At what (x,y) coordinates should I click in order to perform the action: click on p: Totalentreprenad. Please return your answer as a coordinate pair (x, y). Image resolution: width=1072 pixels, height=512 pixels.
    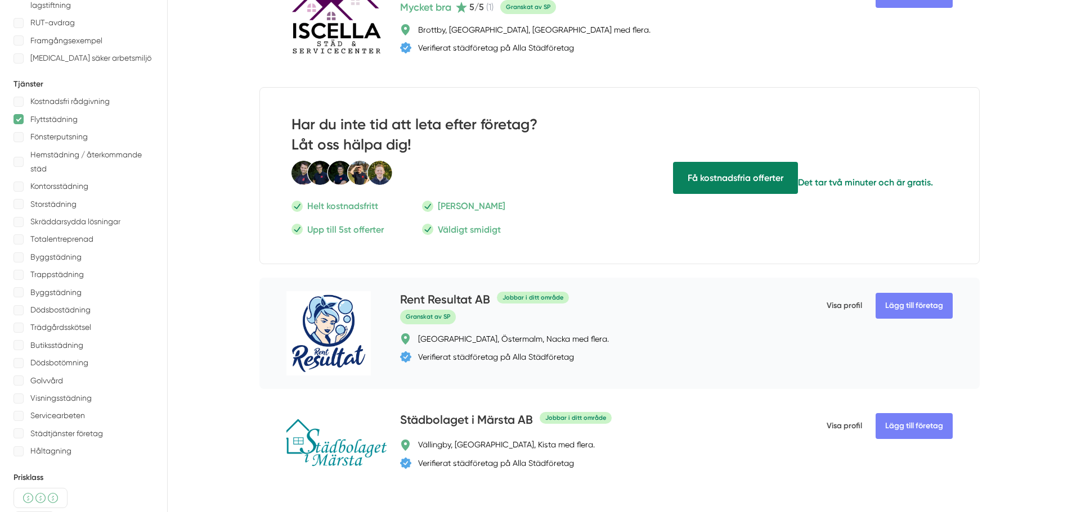
    Looking at the image, I should click on (62, 239).